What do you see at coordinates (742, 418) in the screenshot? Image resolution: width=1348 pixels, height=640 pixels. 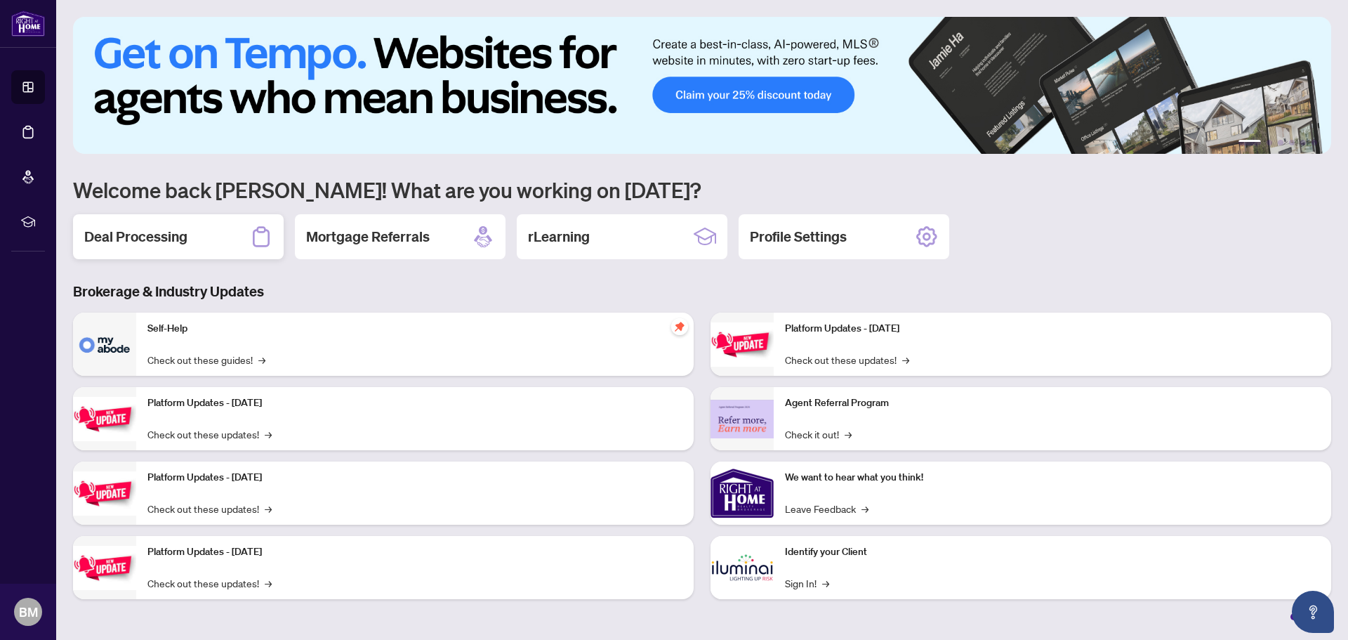 I see `img: Agent Referral Program` at bounding box center [742, 418].